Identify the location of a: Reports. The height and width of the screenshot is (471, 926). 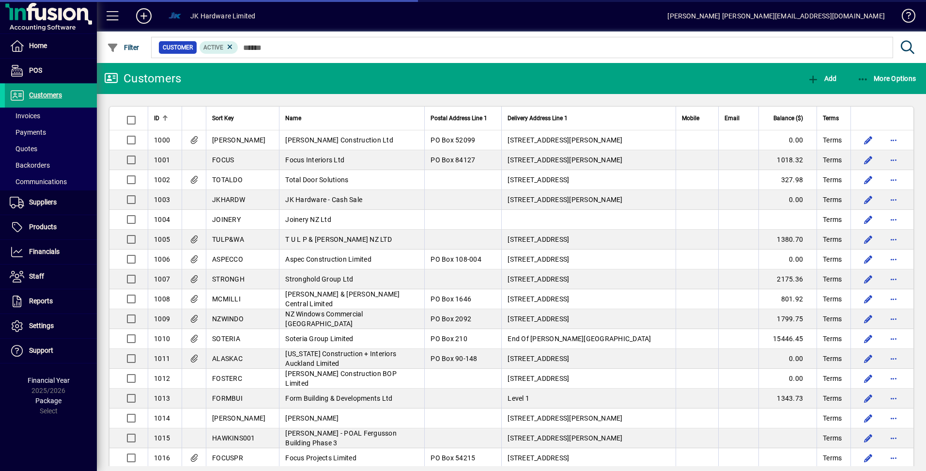
(51, 301).